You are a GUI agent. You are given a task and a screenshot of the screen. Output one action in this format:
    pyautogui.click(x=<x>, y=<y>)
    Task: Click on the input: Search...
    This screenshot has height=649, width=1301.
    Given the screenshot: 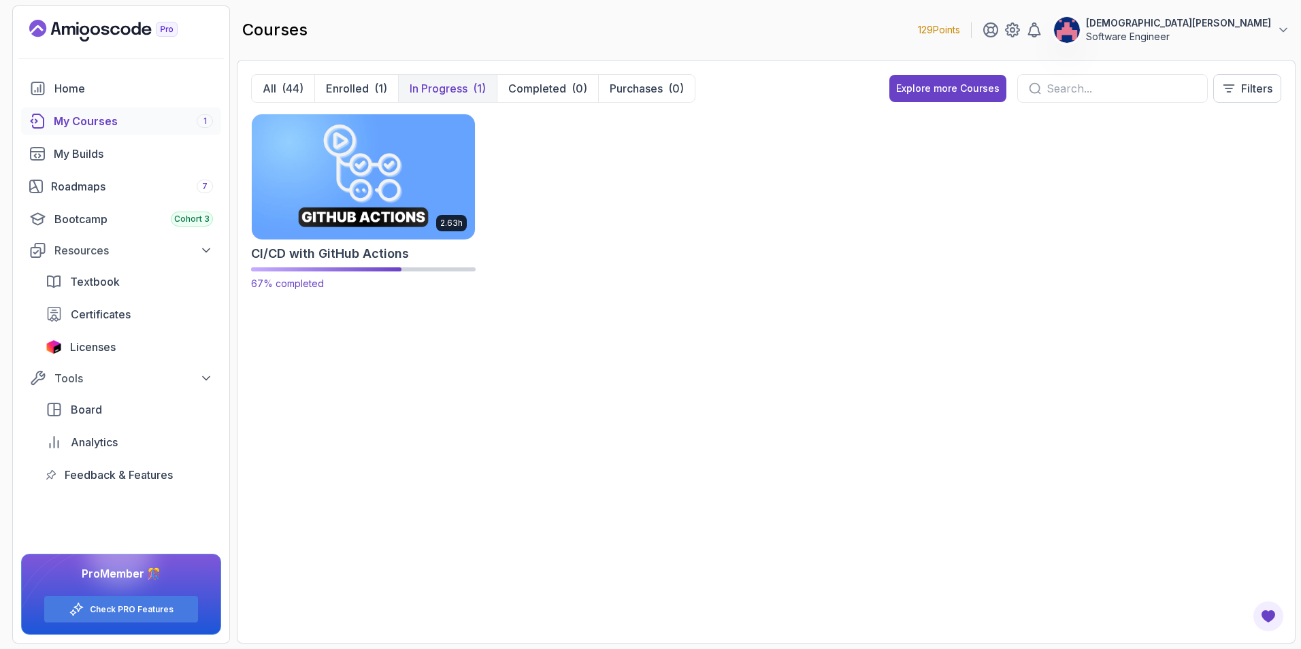 What is the action you would take?
    pyautogui.click(x=1121, y=88)
    